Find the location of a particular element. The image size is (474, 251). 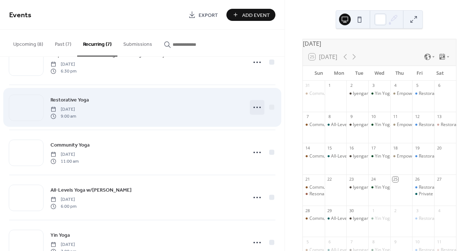

div: 5 is located at coordinates (417, 85).